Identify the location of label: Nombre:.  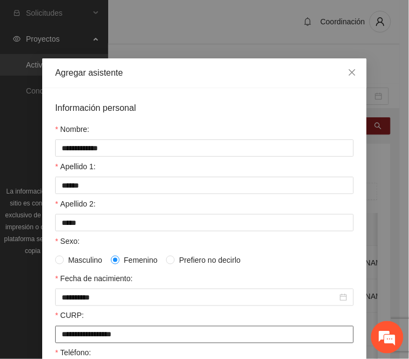
(72, 129).